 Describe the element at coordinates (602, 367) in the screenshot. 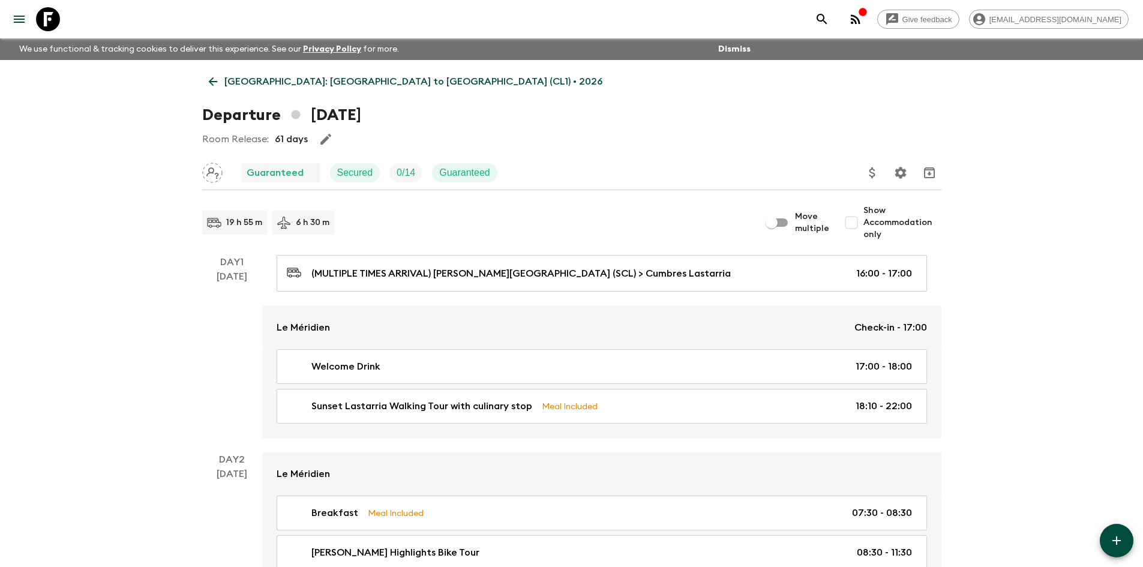

I see `a: Welcome Drink17:00 - 18:00` at that location.